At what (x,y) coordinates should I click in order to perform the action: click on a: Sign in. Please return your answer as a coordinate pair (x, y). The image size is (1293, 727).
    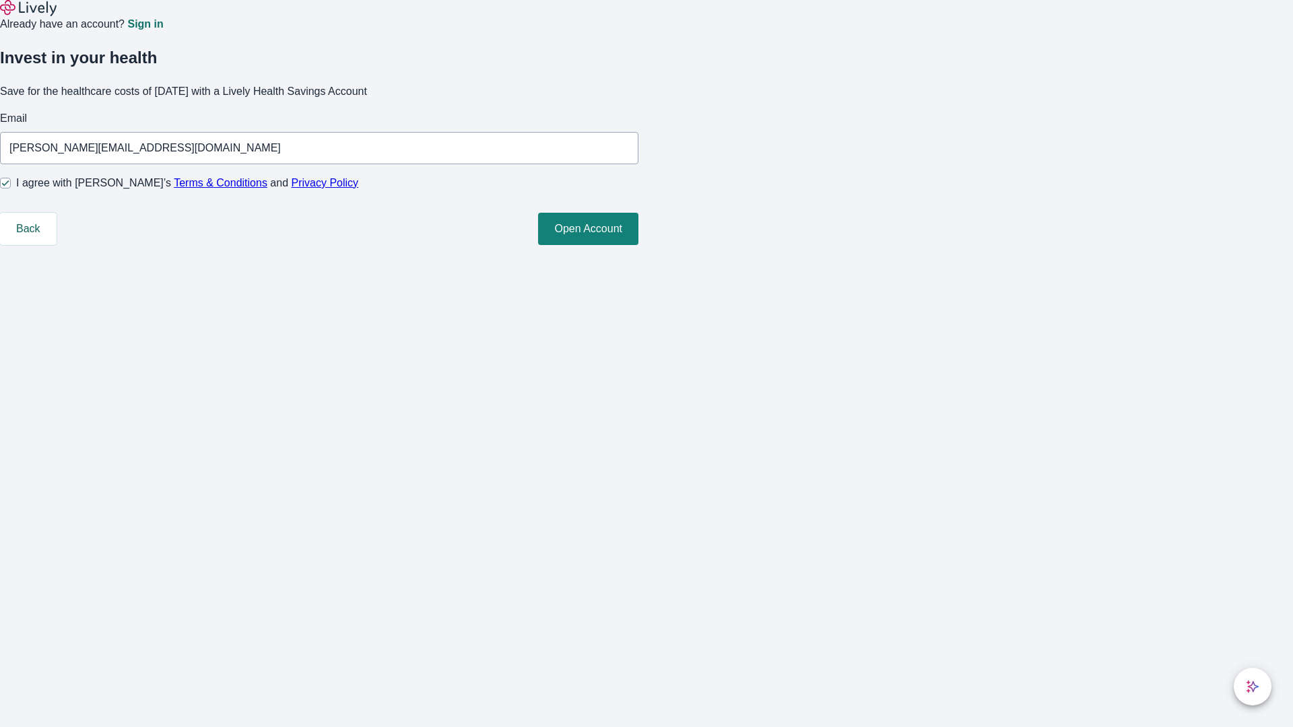
    Looking at the image, I should click on (145, 24).